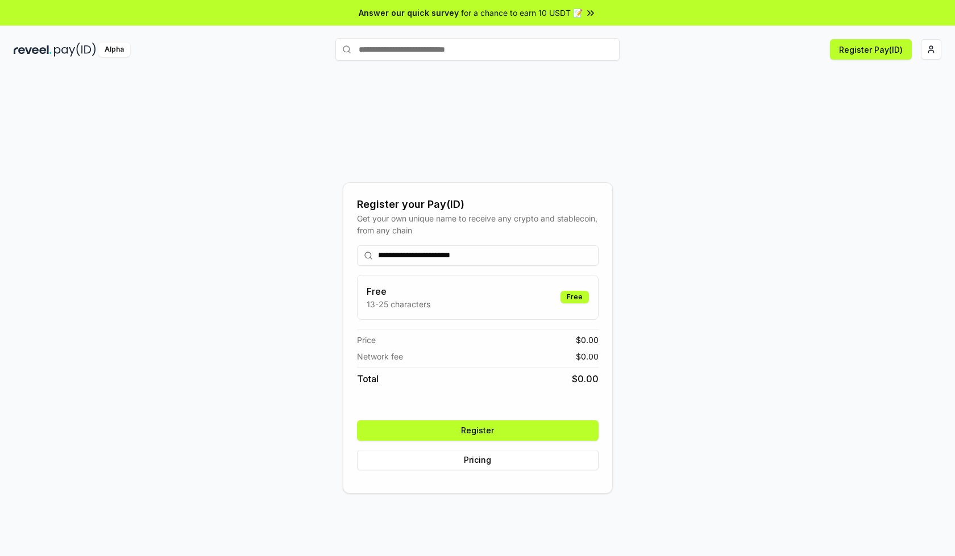  I want to click on span: Price, so click(366, 340).